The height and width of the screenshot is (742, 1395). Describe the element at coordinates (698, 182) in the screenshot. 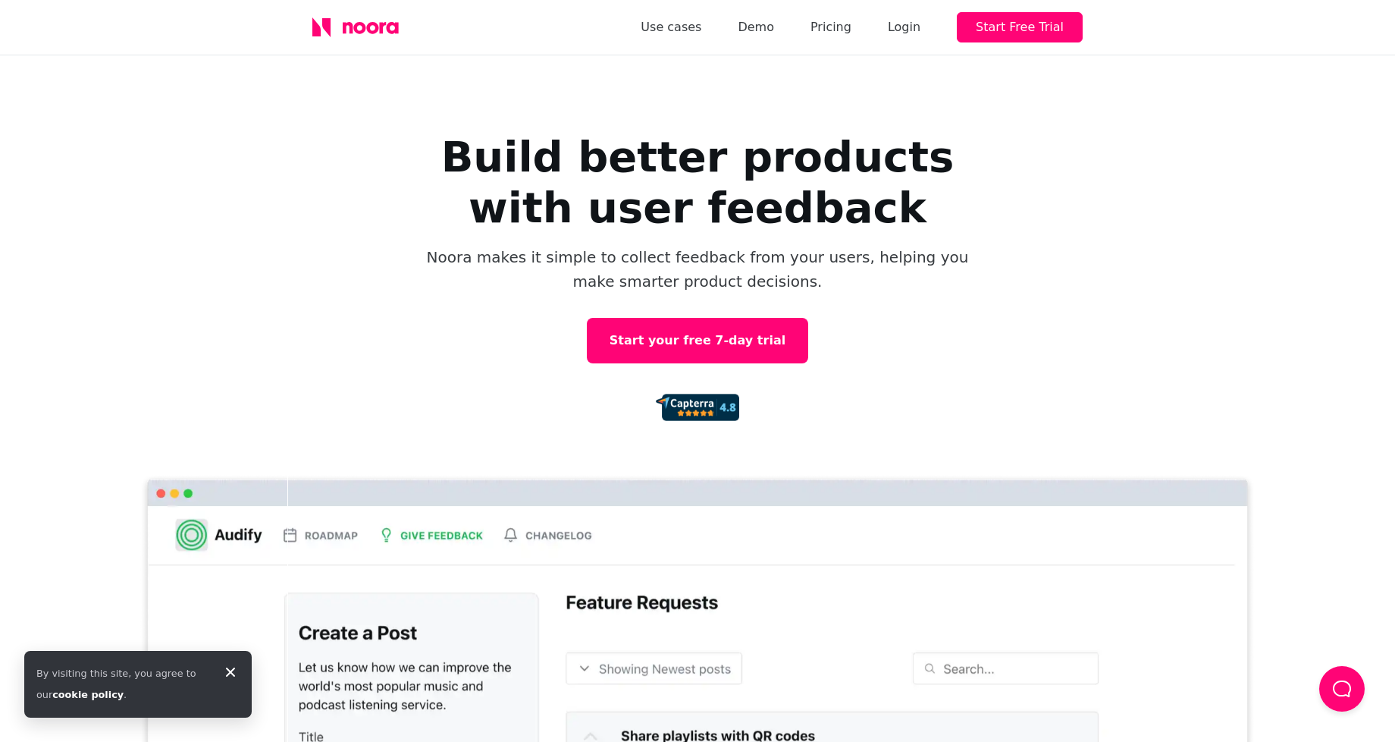

I see `h1: Build better products with user feedback` at that location.